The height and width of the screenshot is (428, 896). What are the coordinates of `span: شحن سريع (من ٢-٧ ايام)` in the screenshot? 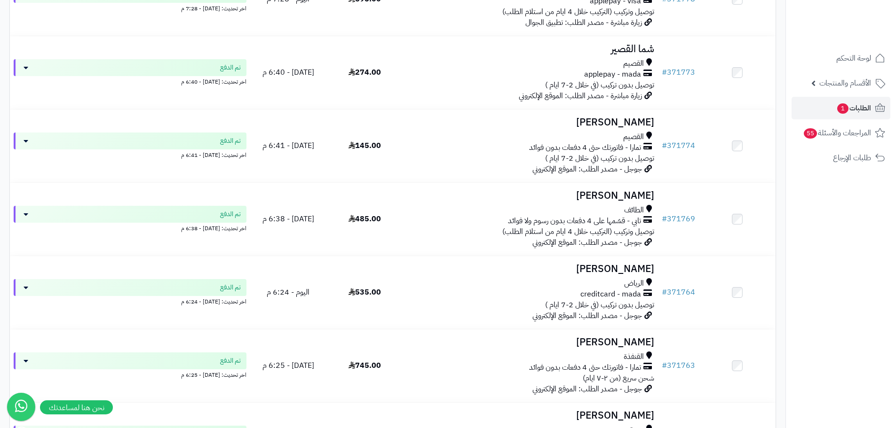 It's located at (618, 379).